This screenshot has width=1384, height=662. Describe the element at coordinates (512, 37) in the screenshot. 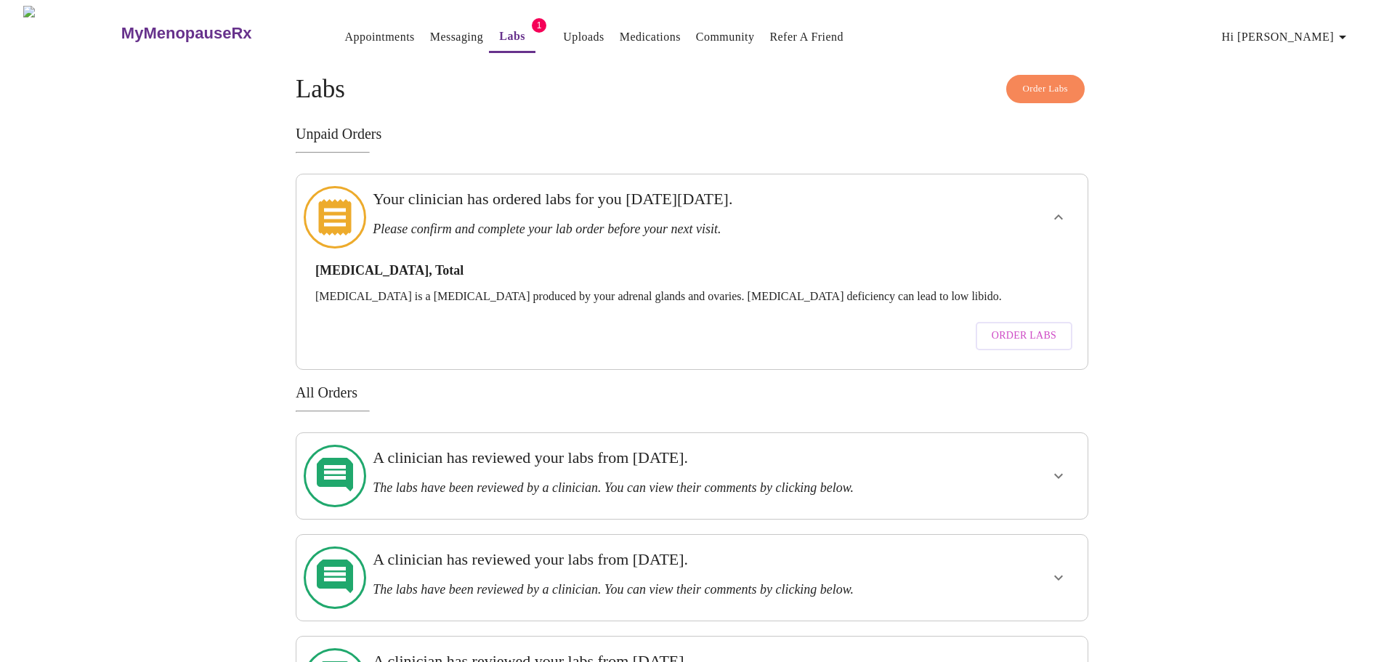

I see `button: Labs` at that location.